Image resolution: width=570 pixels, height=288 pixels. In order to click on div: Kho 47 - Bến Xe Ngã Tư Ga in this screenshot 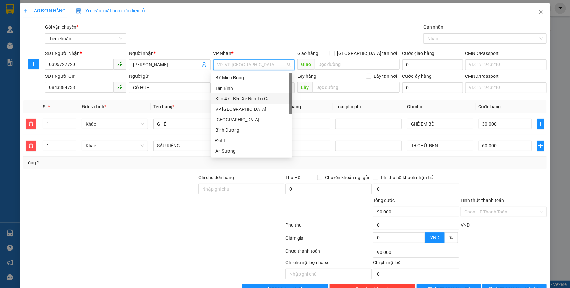, I will do `click(252, 99)`.